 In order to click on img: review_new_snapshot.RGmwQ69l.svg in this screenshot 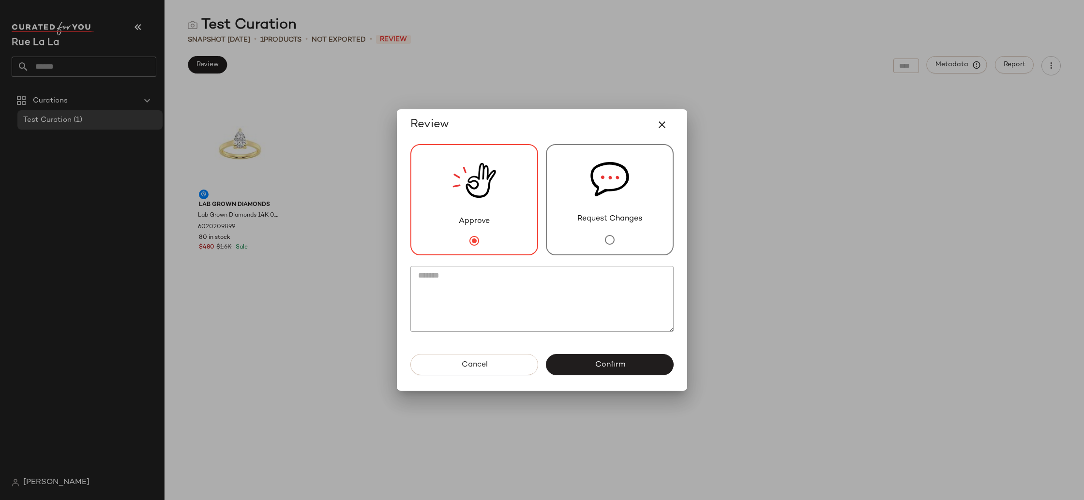, I will do `click(474, 181)`.